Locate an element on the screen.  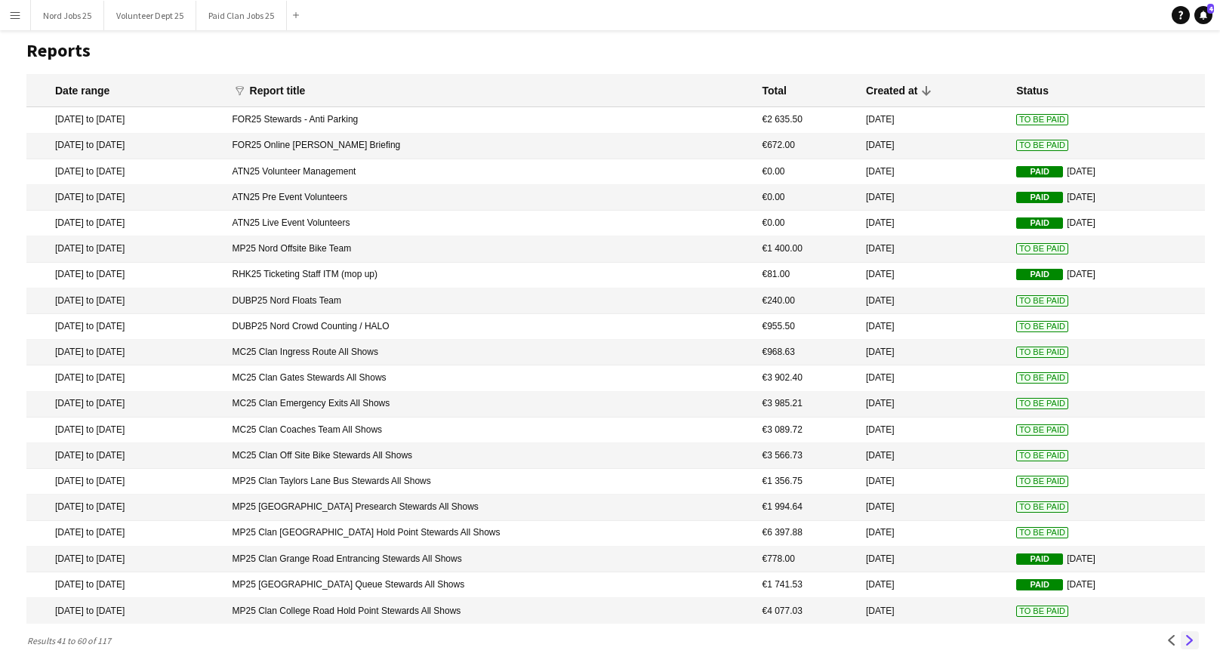
mat-cell: ATN25 Volunteer Management is located at coordinates (490, 172).